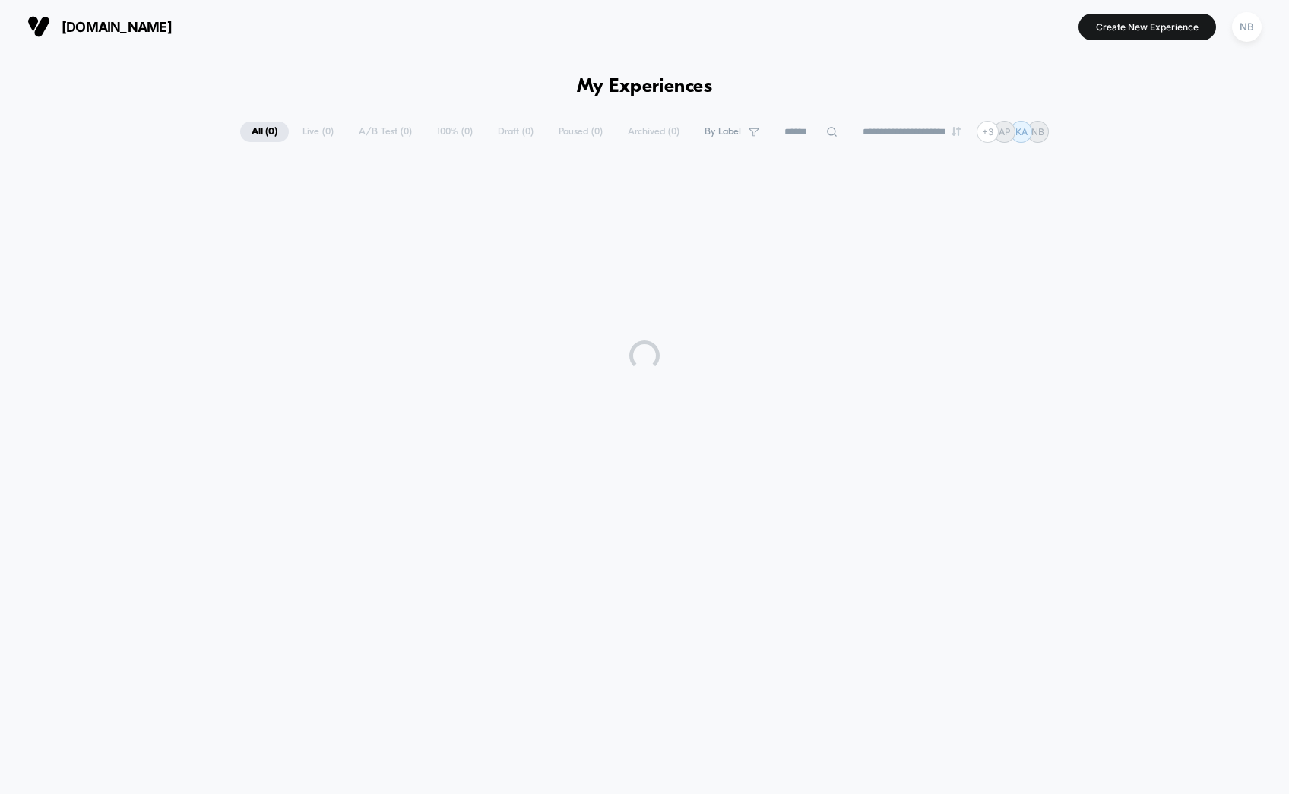 This screenshot has width=1289, height=794. Describe the element at coordinates (1247, 27) in the screenshot. I see `div: NB` at that location.